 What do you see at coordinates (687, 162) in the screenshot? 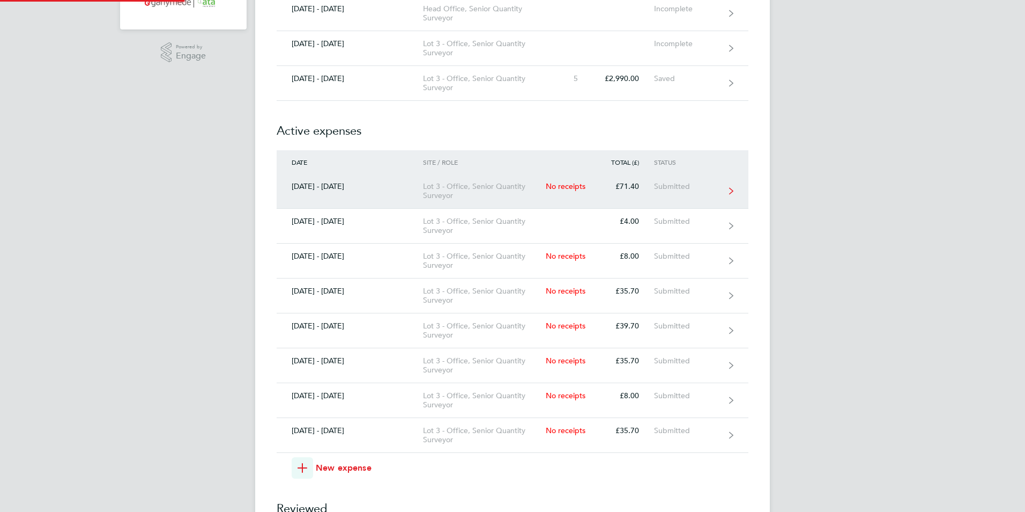
I see `div: Status` at bounding box center [687, 162].